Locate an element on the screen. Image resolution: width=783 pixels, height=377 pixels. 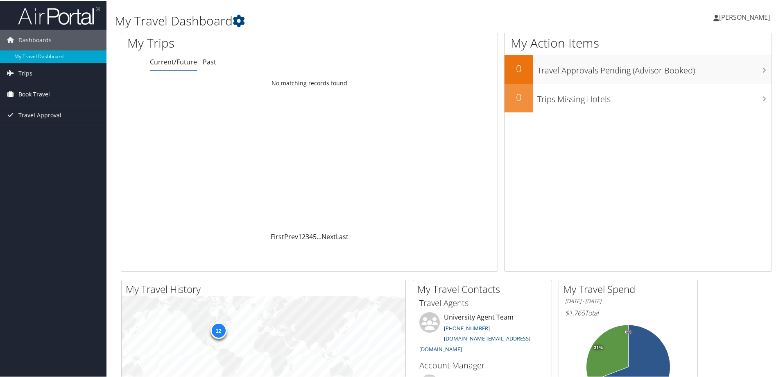
span: Dashboards is located at coordinates (35, 39).